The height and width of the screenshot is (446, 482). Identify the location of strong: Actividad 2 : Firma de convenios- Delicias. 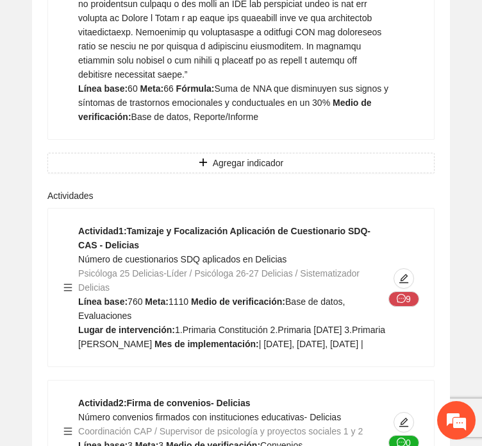
(164, 403).